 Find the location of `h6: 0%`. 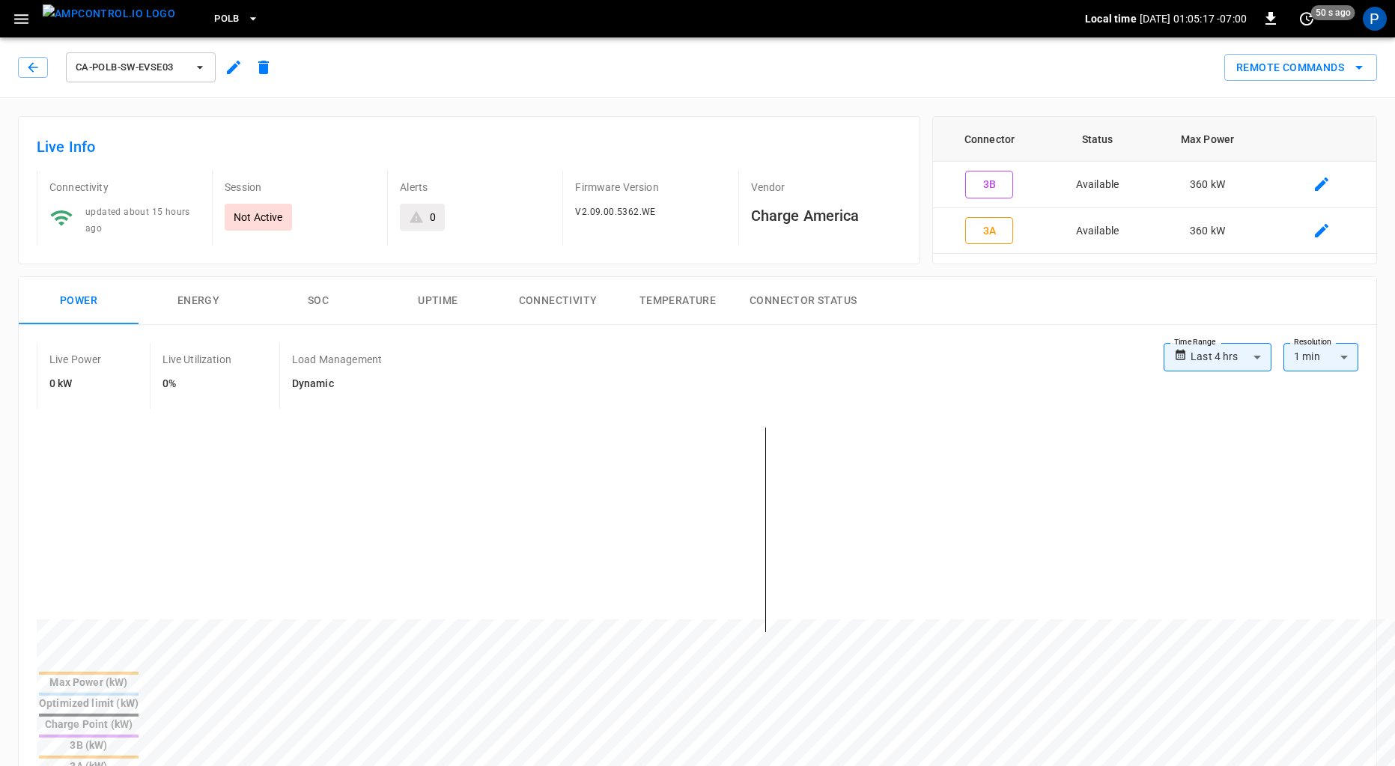

h6: 0% is located at coordinates (197, 384).